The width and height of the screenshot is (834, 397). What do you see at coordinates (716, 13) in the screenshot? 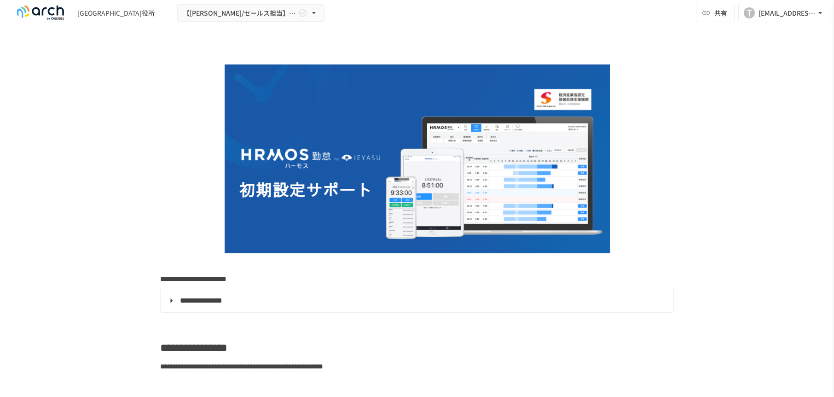
I see `button: 共有` at bounding box center [716, 13].